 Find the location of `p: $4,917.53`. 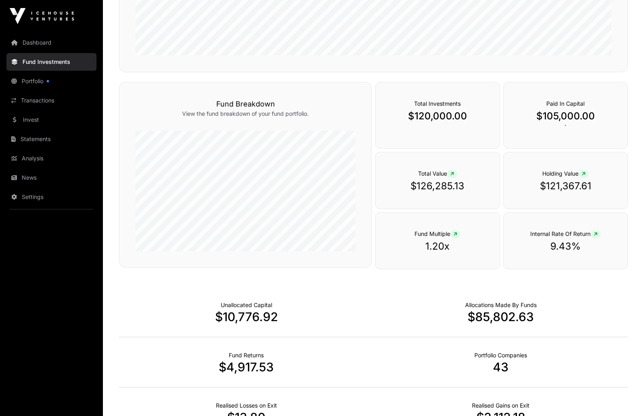

p: $4,917.53 is located at coordinates (246, 367).